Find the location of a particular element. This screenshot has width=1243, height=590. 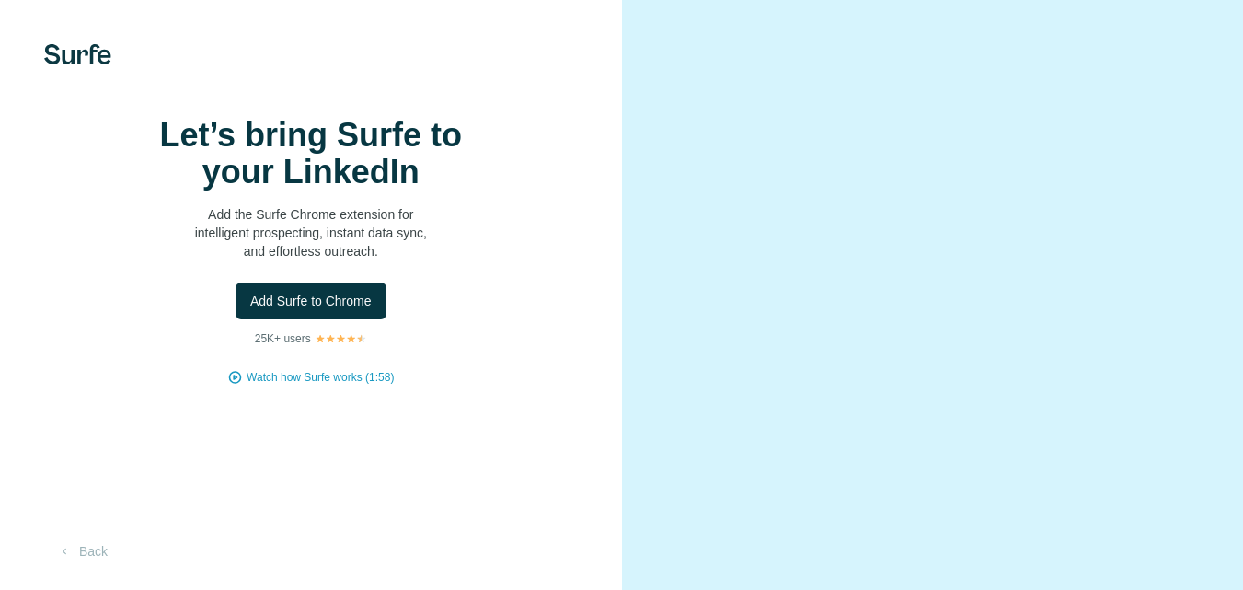

img: Rating Stars is located at coordinates (340, 338).